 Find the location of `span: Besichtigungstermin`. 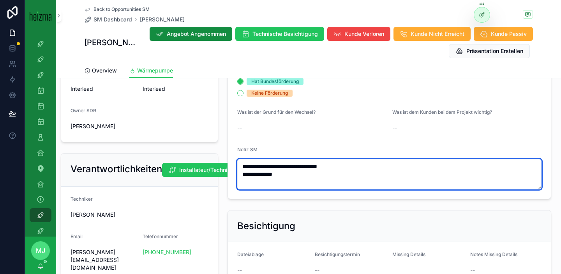

span: Besichtigungstermin is located at coordinates (337, 254).